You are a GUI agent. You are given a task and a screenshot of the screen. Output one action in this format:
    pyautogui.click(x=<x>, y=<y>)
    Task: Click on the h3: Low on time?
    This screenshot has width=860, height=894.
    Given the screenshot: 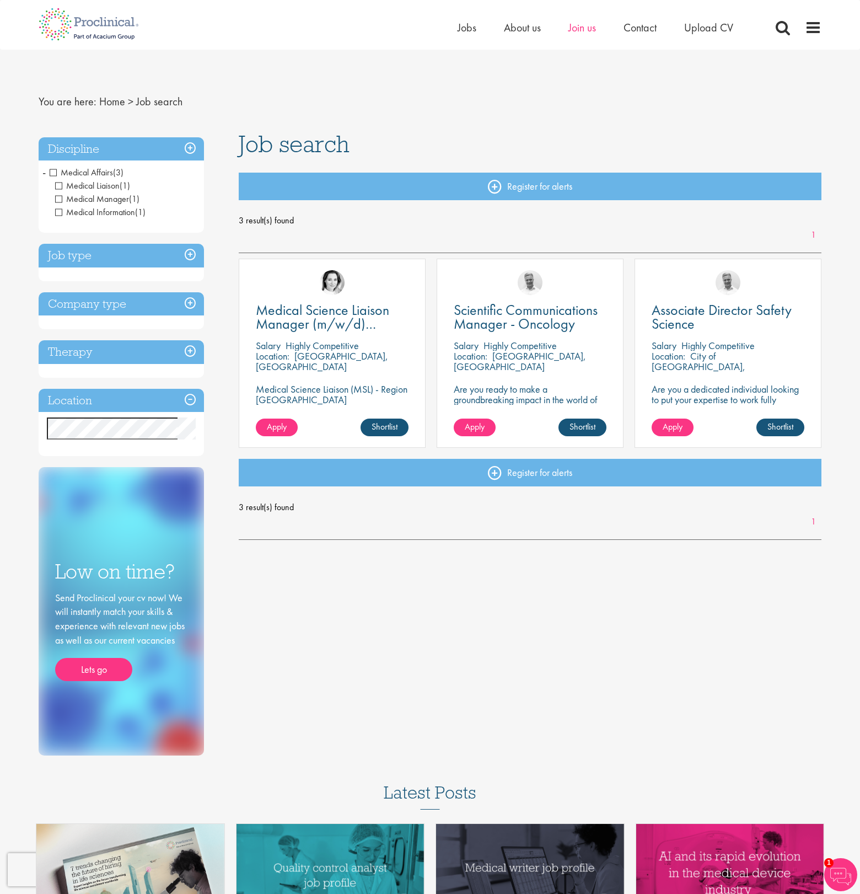 What is the action you would take?
    pyautogui.click(x=121, y=571)
    